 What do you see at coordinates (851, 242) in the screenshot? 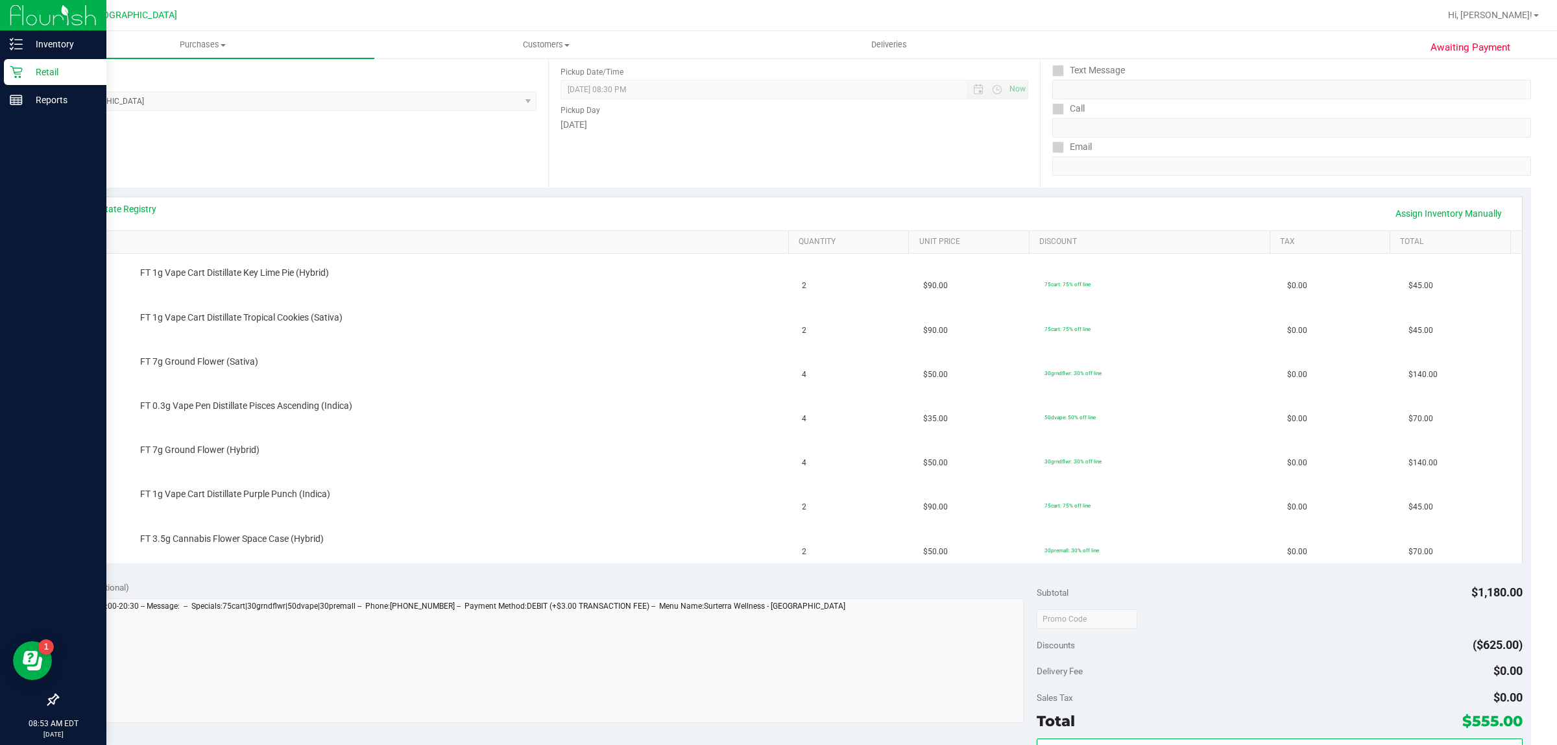
I see `a: Quantity` at bounding box center [851, 242].